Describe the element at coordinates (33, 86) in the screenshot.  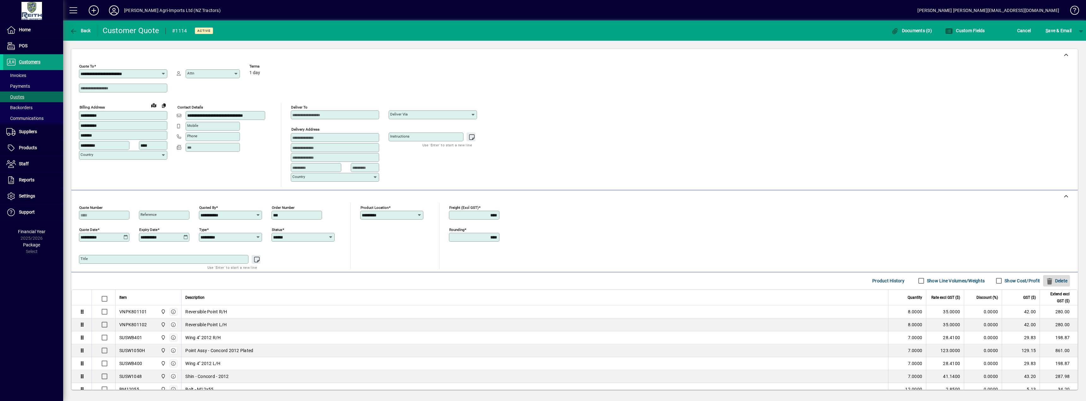
I see `a: Payments` at that location.